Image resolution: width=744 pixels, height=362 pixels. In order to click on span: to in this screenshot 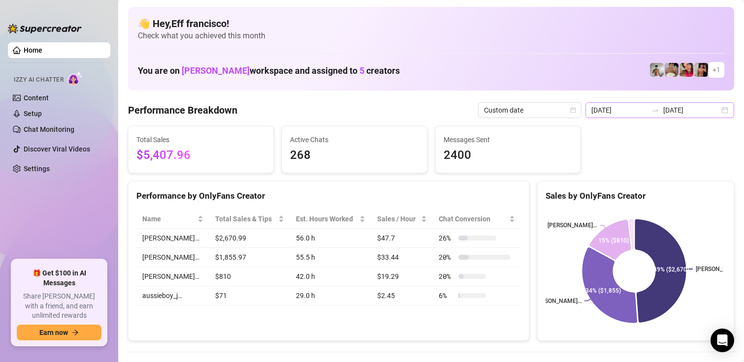, I will do `click(655, 110)`.